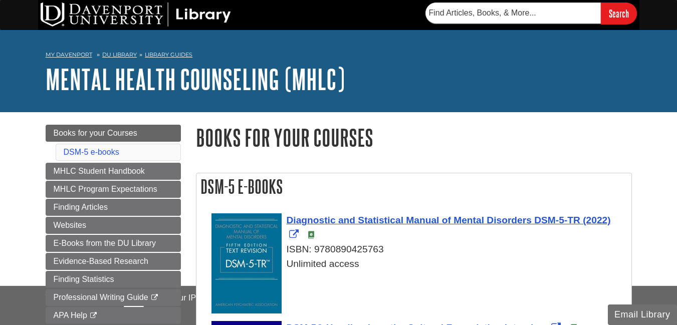  Describe the element at coordinates (113, 171) in the screenshot. I see `a: MHLC Student Handbook` at that location.